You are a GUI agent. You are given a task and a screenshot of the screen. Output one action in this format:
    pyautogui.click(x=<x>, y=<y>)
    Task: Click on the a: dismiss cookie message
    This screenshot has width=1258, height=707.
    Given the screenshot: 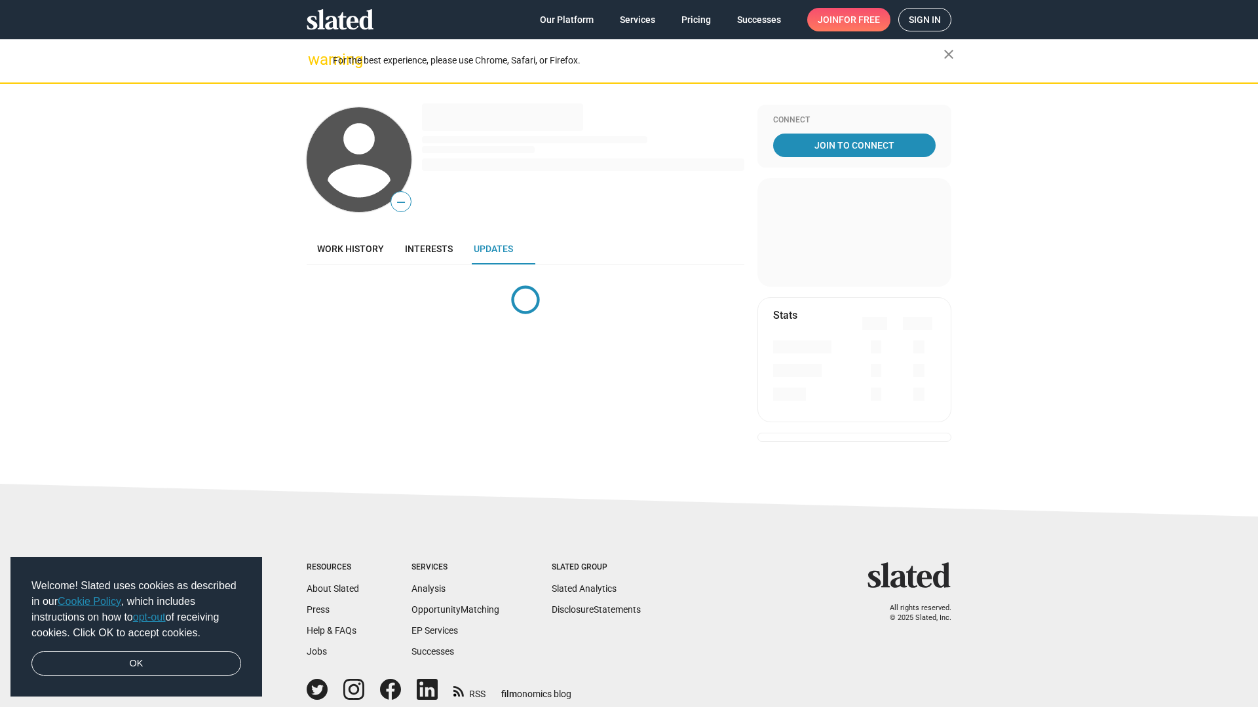 What is the action you would take?
    pyautogui.click(x=136, y=664)
    